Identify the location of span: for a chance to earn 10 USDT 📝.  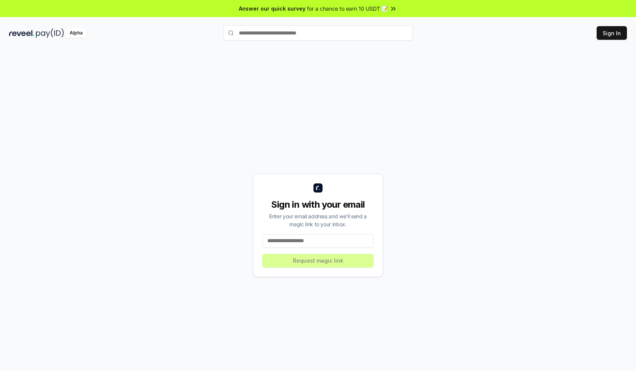
(348, 8).